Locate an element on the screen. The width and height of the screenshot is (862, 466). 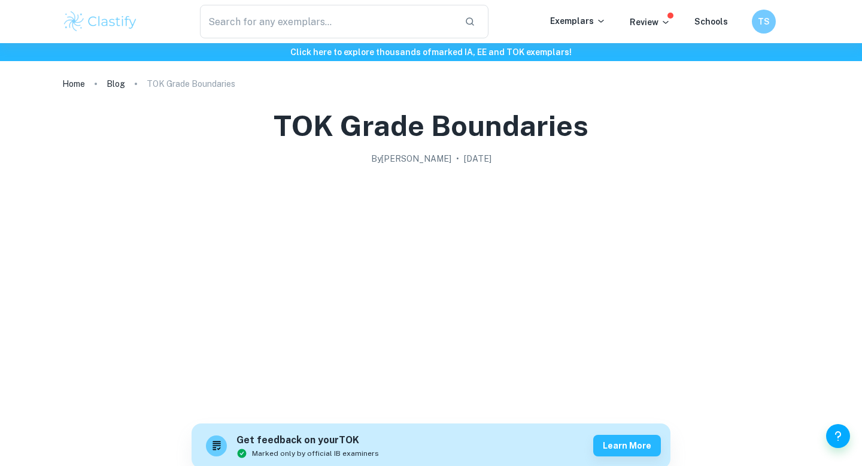
img: TOK Grade Boundaries cover image is located at coordinates (431, 290).